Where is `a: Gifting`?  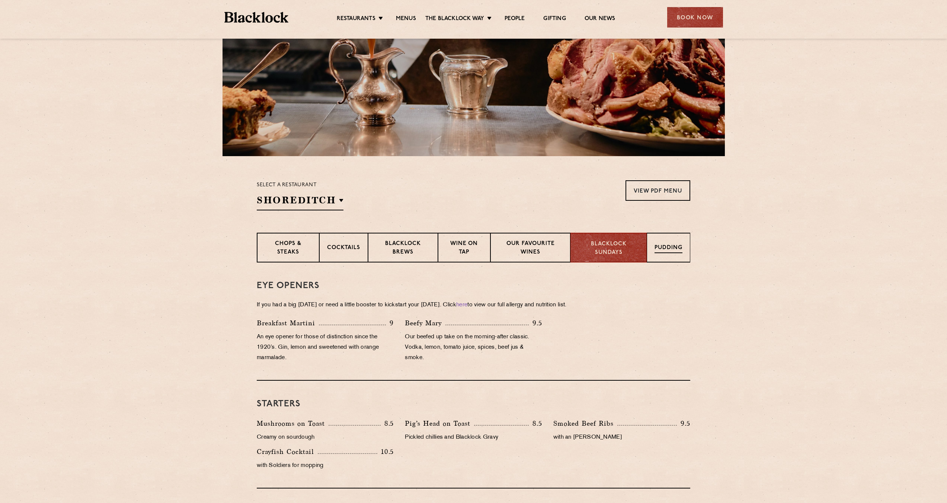 a: Gifting is located at coordinates (554, 19).